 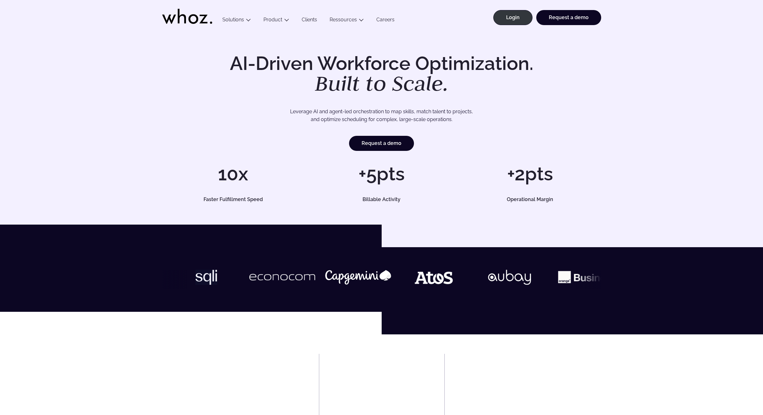 What do you see at coordinates (273, 19) in the screenshot?
I see `a: Product` at bounding box center [273, 19].